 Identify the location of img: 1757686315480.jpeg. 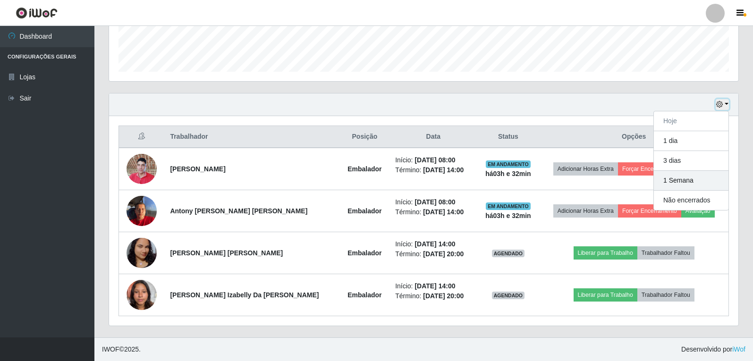
(142, 295).